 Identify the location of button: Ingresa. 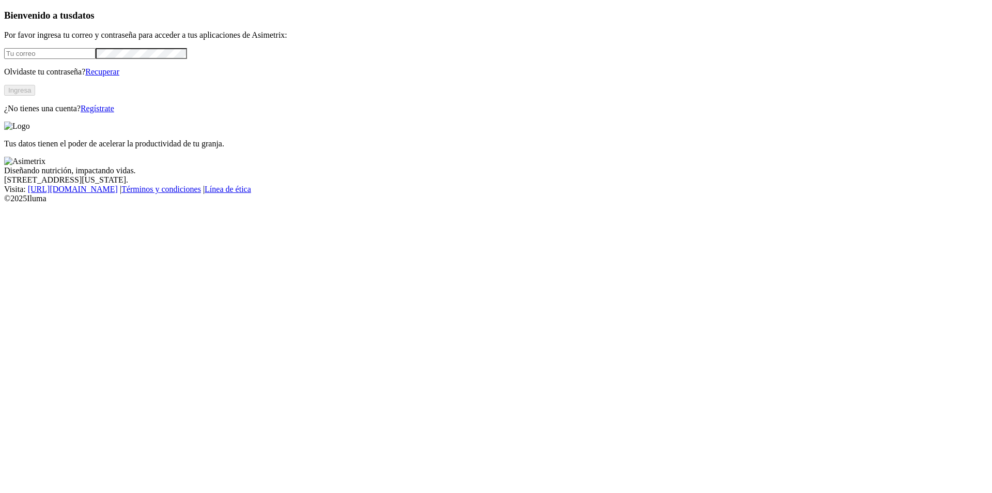
(20, 90).